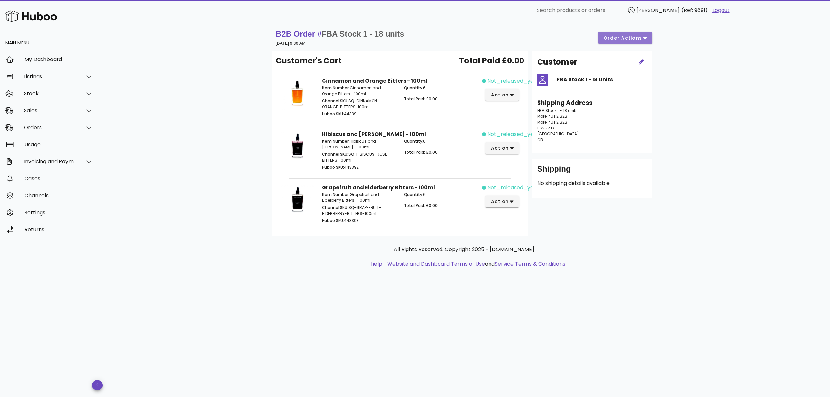  I want to click on a: Logout, so click(721, 10).